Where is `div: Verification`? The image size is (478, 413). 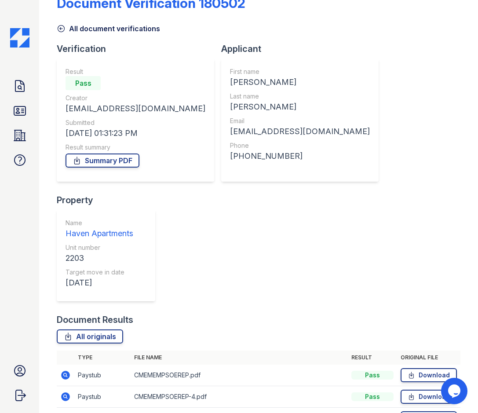 div: Verification is located at coordinates (139, 49).